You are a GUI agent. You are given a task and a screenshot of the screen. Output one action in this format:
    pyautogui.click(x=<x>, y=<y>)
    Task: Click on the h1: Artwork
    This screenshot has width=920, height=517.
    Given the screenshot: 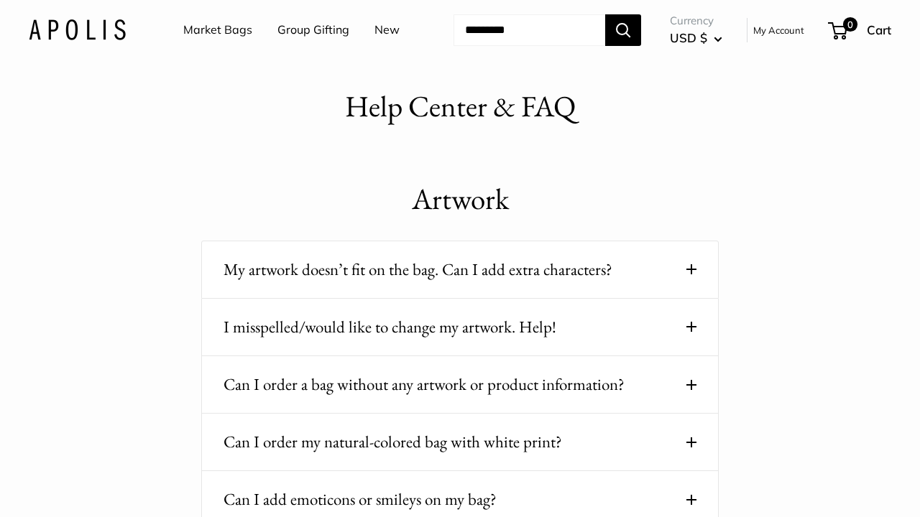 What is the action you would take?
    pyautogui.click(x=460, y=199)
    